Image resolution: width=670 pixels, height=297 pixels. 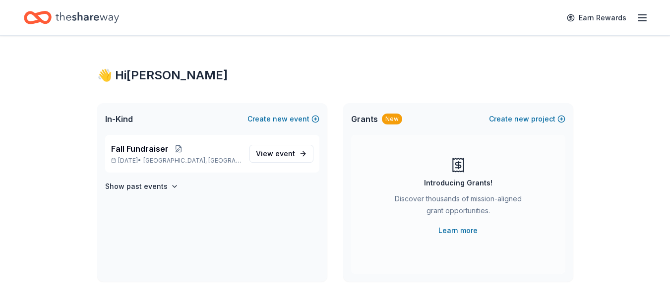 What do you see at coordinates (71, 17) in the screenshot?
I see `a: Home` at bounding box center [71, 17].